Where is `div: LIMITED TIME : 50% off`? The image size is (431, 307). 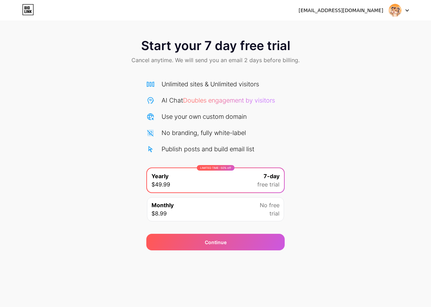
div: LIMITED TIME : 50% off is located at coordinates (215, 168).